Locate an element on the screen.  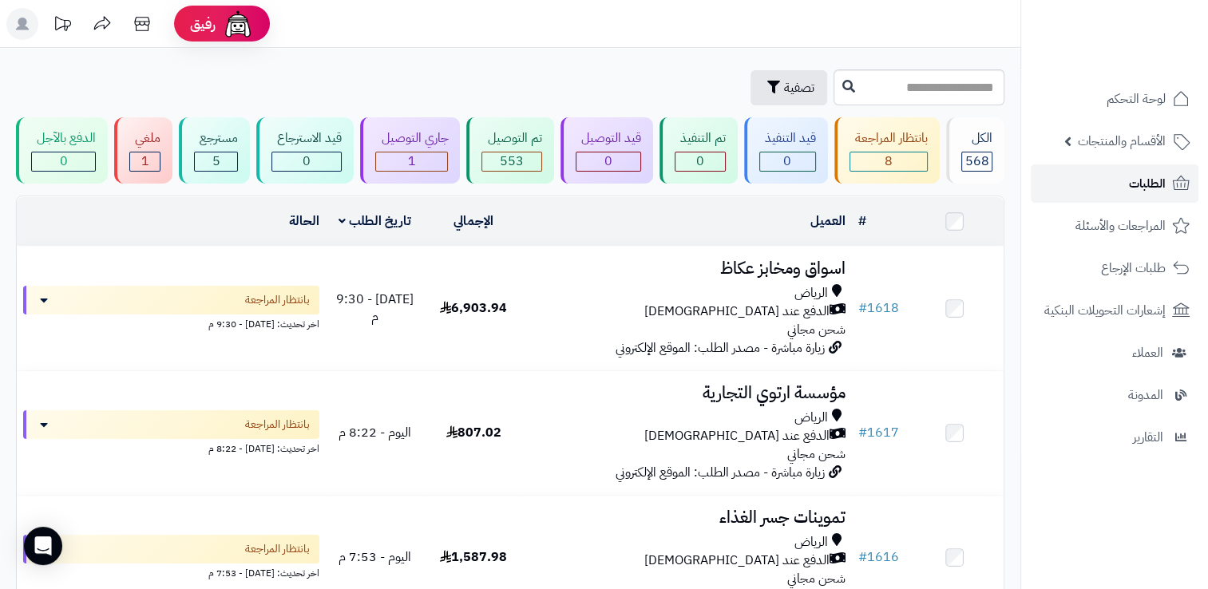
span: 553 is located at coordinates (512, 161).